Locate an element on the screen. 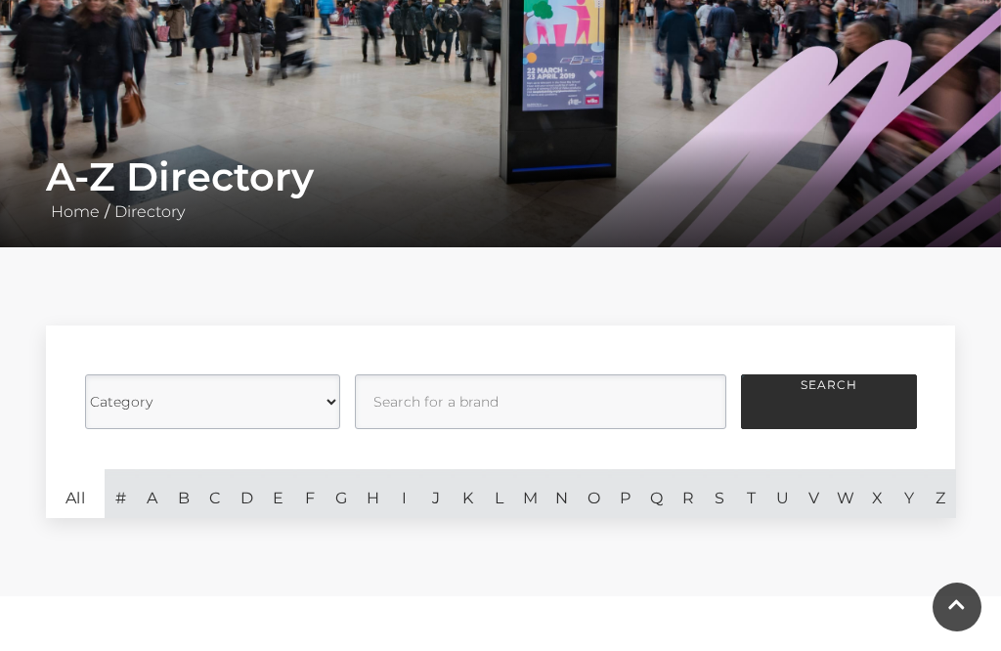  a: J is located at coordinates (436, 494).